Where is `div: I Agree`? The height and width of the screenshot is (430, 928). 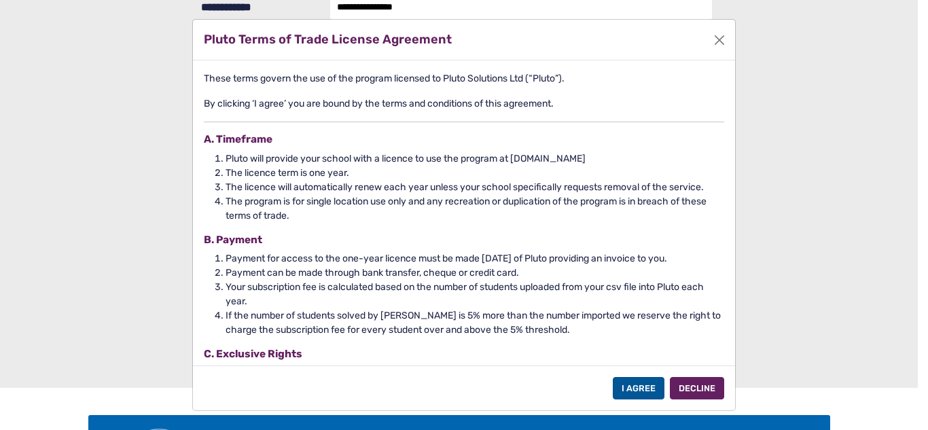
div: I Agree is located at coordinates (639, 388).